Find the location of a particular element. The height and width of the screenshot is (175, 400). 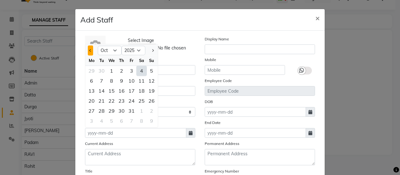

div: 26 is located at coordinates (152, 101).